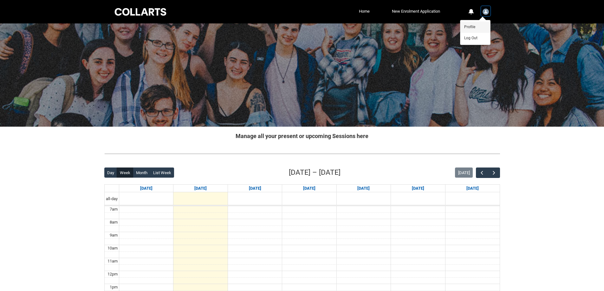 This screenshot has width=604, height=291. What do you see at coordinates (482, 173) in the screenshot?
I see `button: Previous Week` at bounding box center [482, 173].